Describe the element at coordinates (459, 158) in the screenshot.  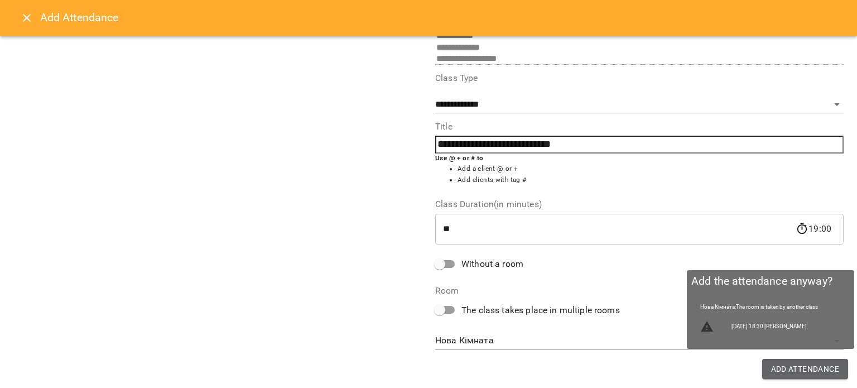
I see `b: Use @ + or # to` at that location.